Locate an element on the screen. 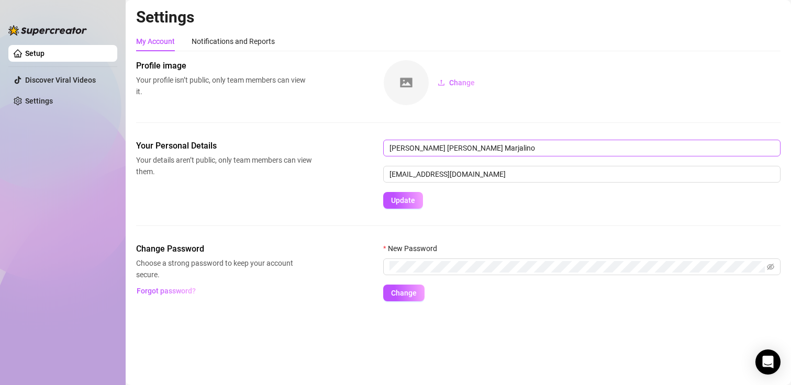 The width and height of the screenshot is (791, 385). span: Profile image is located at coordinates (224, 66).